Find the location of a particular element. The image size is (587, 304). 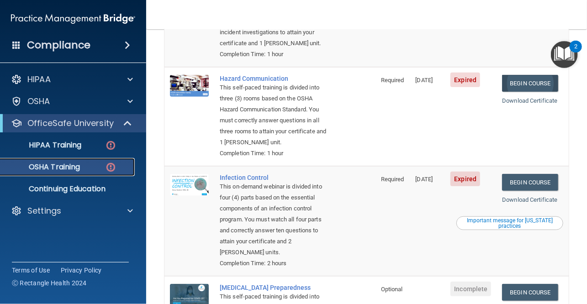

span: Optional is located at coordinates (392, 289).